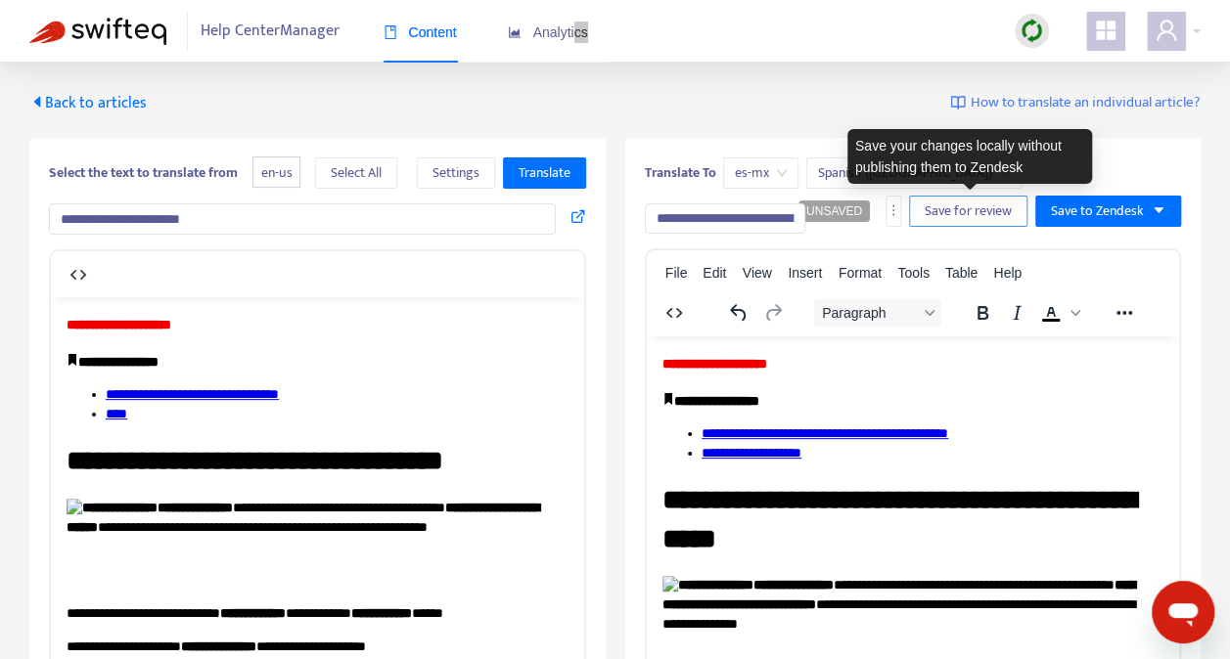  What do you see at coordinates (760, 173) in the screenshot?
I see `span: es-mx` at bounding box center [760, 173].